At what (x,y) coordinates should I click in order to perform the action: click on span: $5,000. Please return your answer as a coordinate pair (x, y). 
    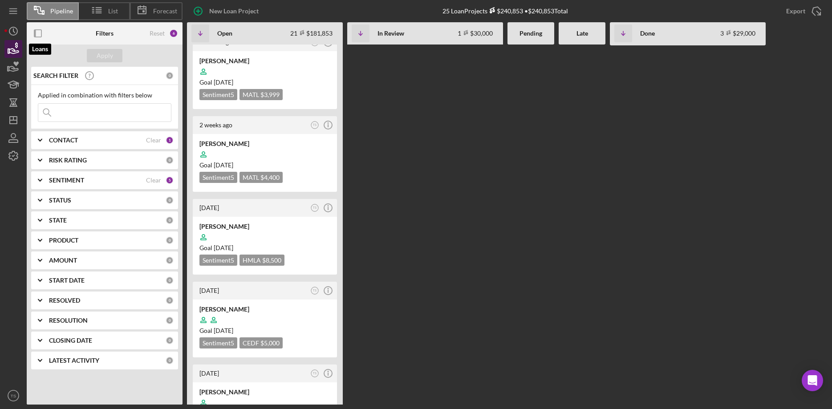
    Looking at the image, I should click on (270, 343).